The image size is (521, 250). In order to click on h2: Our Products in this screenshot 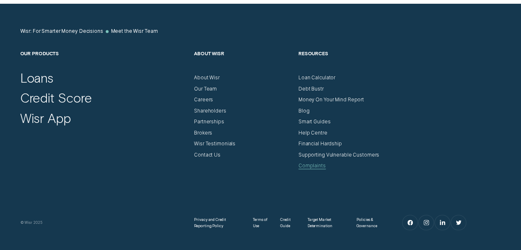, I will do `click(104, 62)`.